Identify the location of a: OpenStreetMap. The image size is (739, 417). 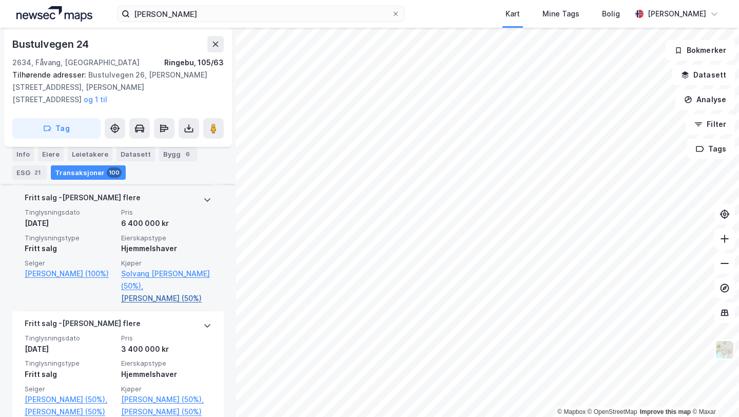
(612, 412).